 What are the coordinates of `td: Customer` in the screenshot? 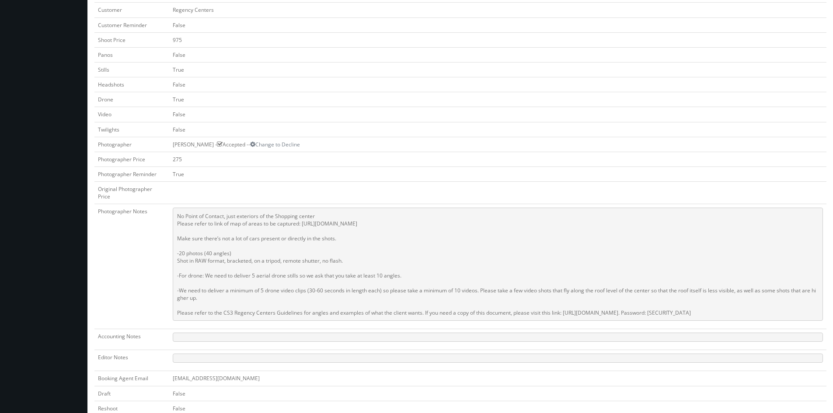 It's located at (132, 10).